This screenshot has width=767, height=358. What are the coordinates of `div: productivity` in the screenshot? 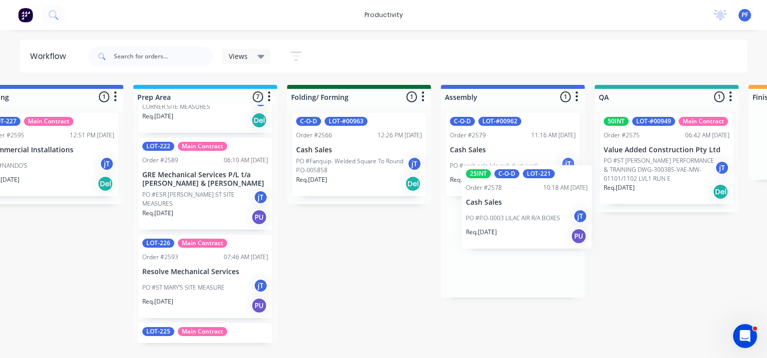 It's located at (384, 15).